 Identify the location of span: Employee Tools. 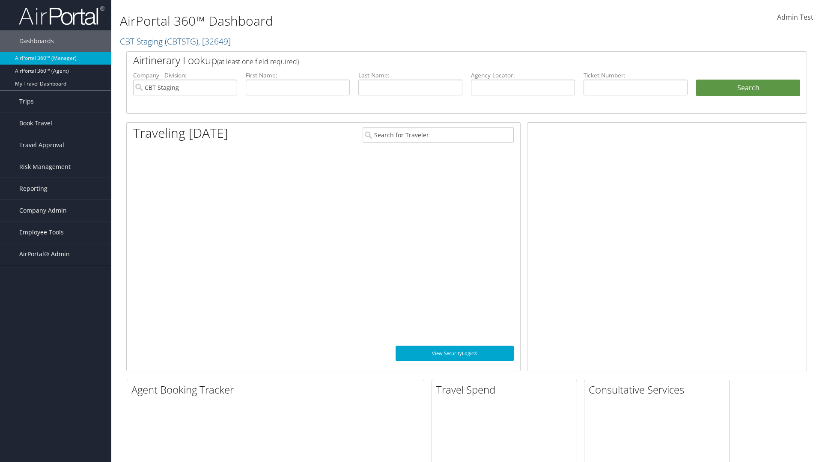
(42, 232).